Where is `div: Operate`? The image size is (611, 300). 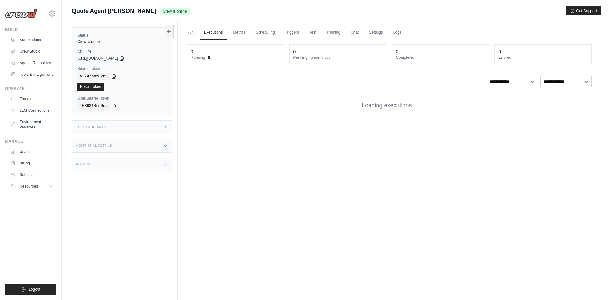 div: Operate is located at coordinates (30, 89).